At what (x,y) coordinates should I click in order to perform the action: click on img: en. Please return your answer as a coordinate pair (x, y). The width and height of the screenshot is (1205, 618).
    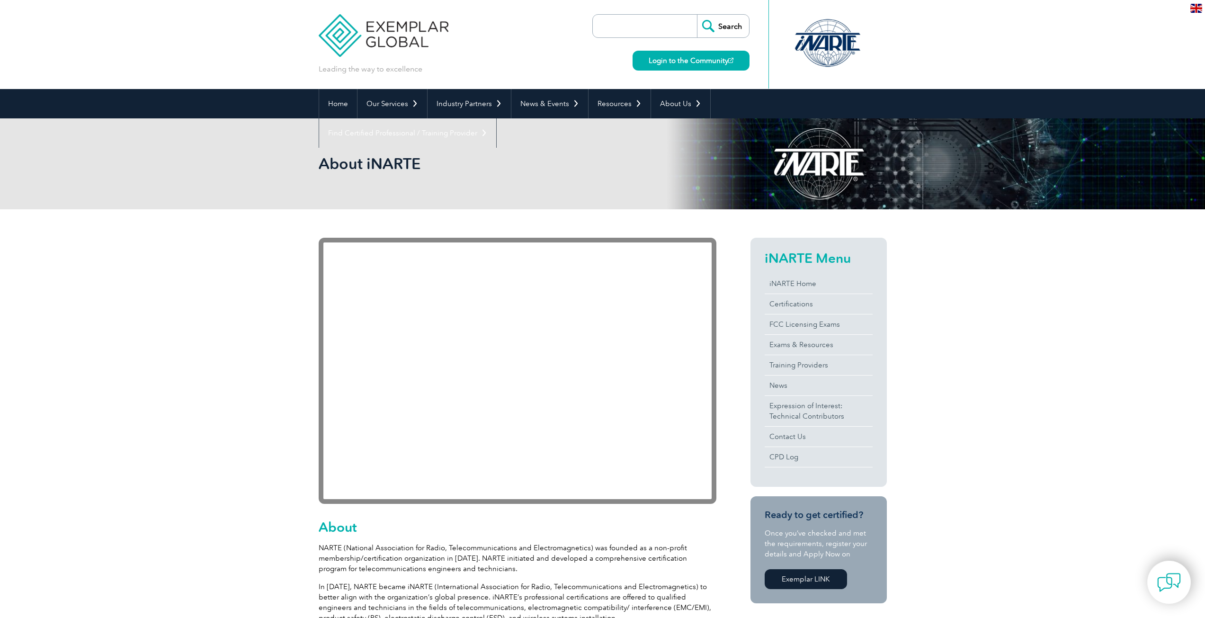
    Looking at the image, I should click on (1196, 8).